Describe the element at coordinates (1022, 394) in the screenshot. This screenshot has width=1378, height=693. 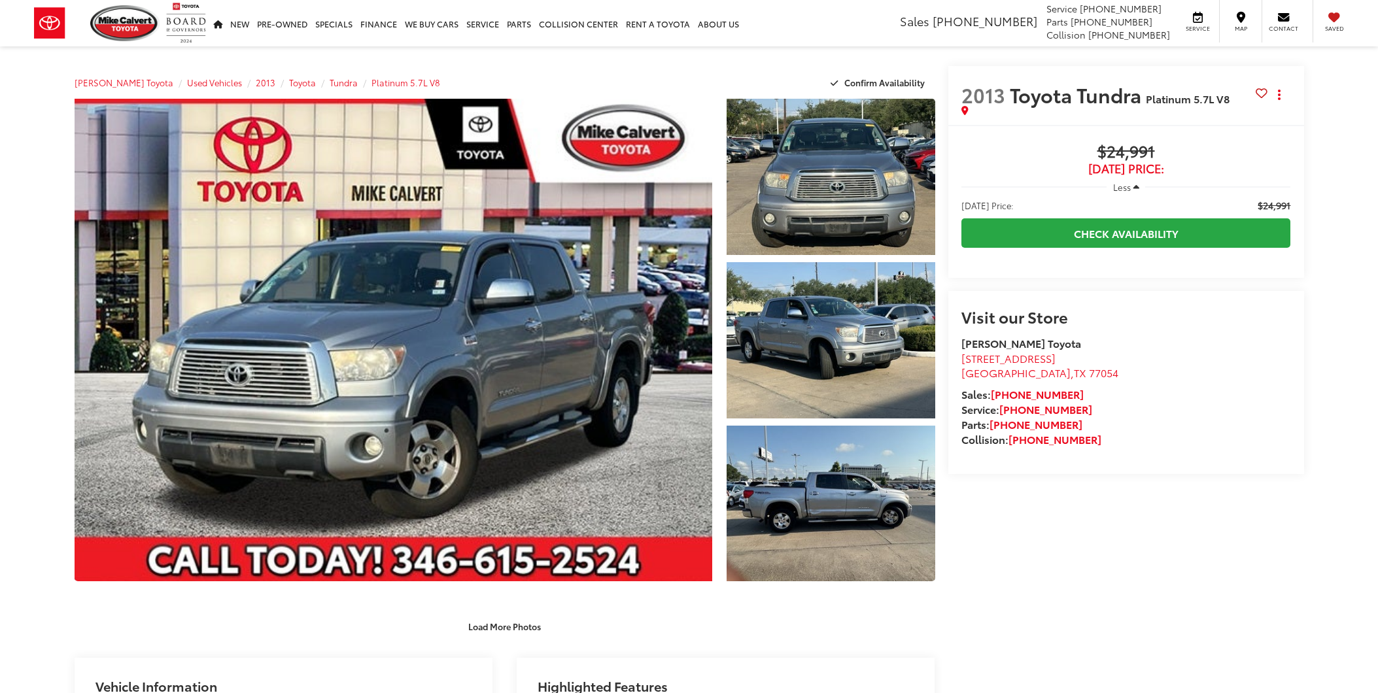
I see `strong: Sales:` at that location.